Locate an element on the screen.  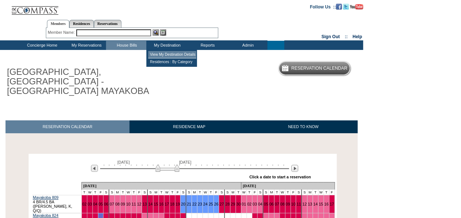
a: 30 is located at coordinates (238, 204).